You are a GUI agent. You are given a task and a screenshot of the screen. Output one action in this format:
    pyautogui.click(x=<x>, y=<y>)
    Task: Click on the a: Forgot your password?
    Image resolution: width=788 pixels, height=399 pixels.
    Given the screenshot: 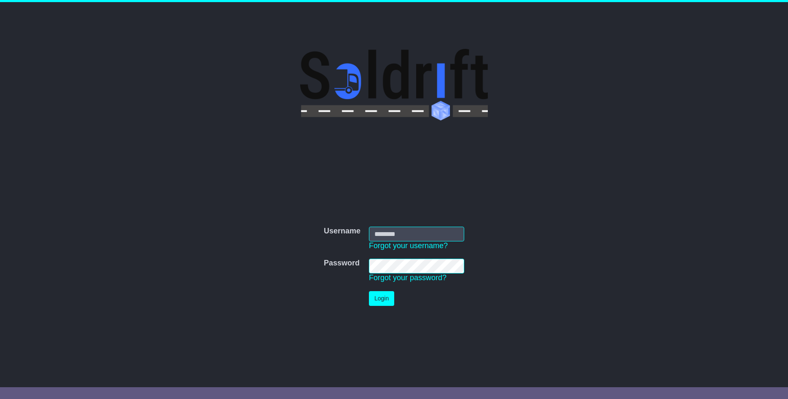 What is the action you would take?
    pyautogui.click(x=408, y=278)
    